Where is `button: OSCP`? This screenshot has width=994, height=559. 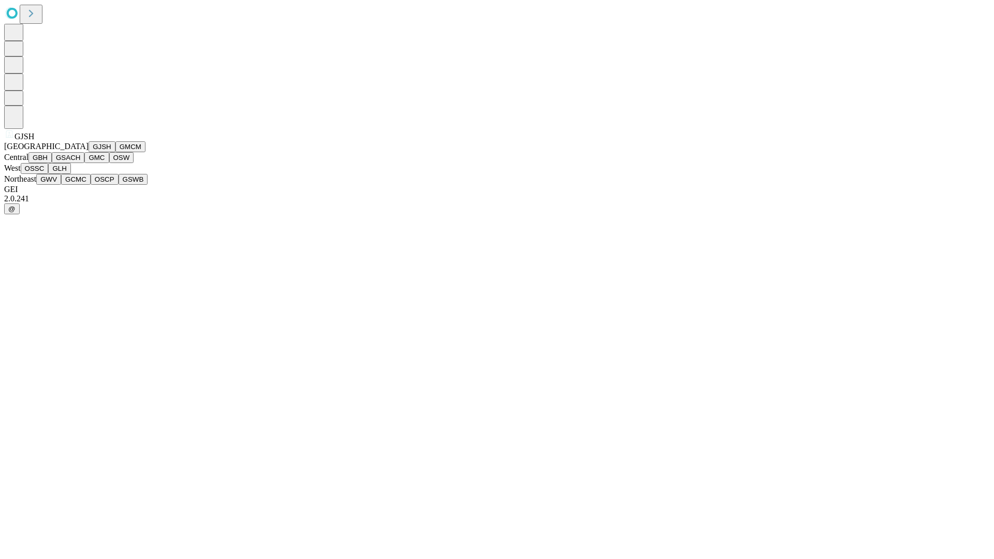
button: OSCP is located at coordinates (105, 179).